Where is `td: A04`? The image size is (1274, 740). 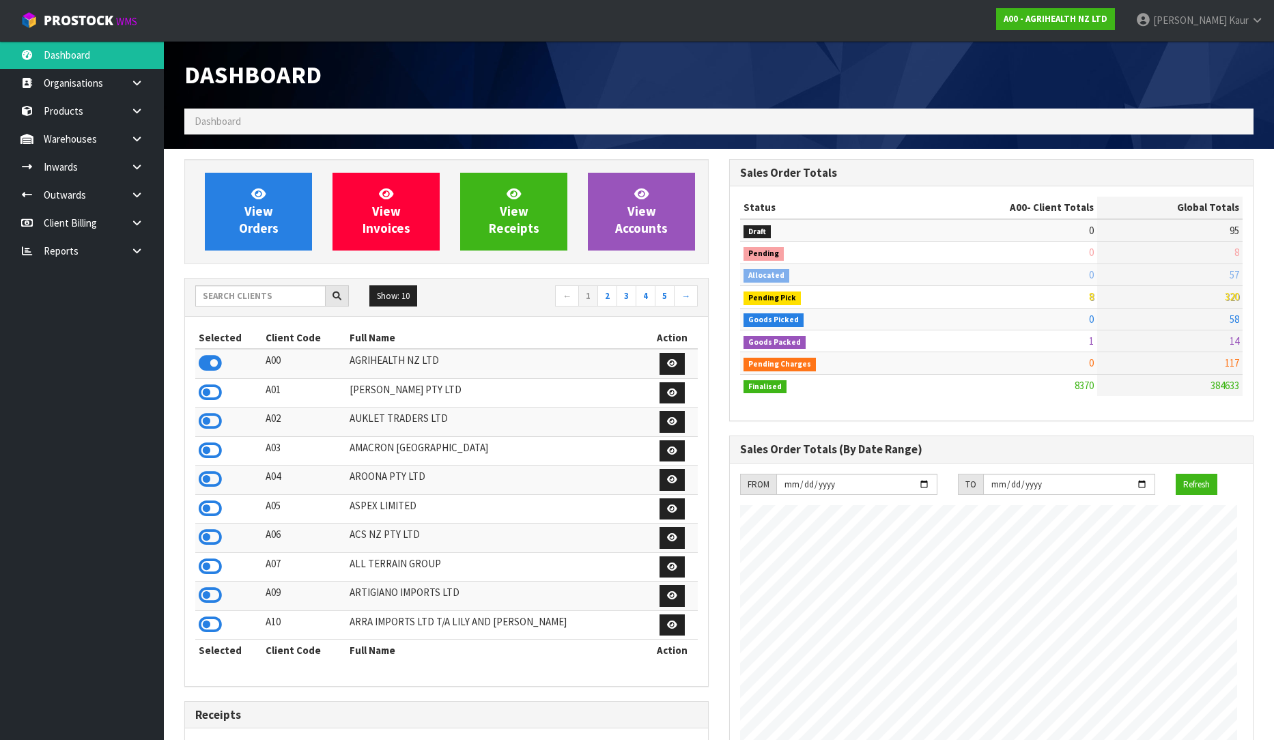 td: A04 is located at coordinates (304, 480).